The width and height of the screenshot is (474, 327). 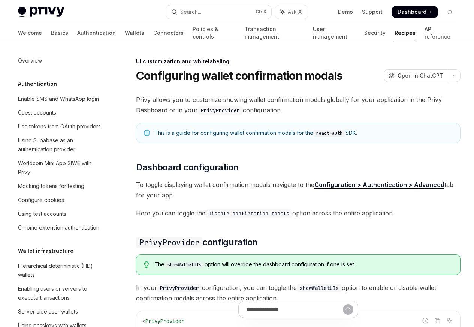 What do you see at coordinates (294, 309) in the screenshot?
I see `input: Ask a question...` at bounding box center [294, 309].